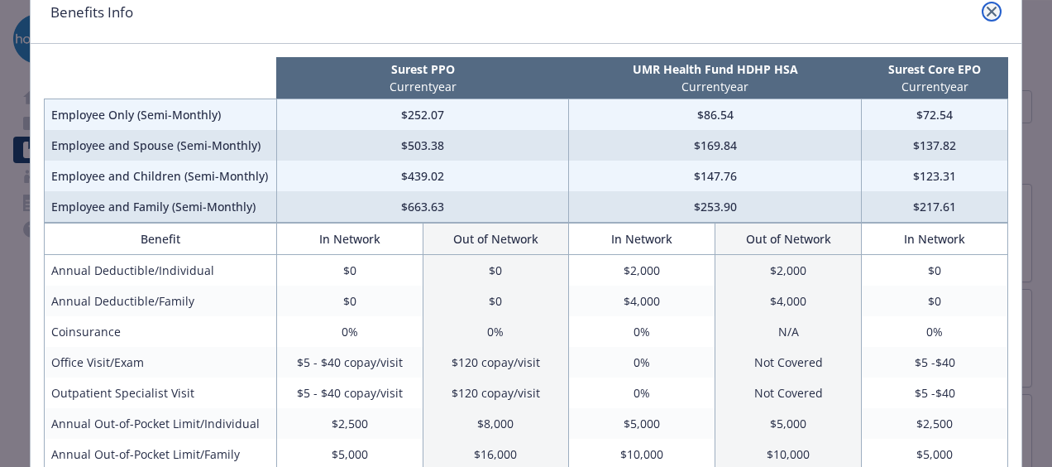 Image resolution: width=1052 pixels, height=467 pixels. Describe the element at coordinates (992, 12) in the screenshot. I see `a: close` at that location.